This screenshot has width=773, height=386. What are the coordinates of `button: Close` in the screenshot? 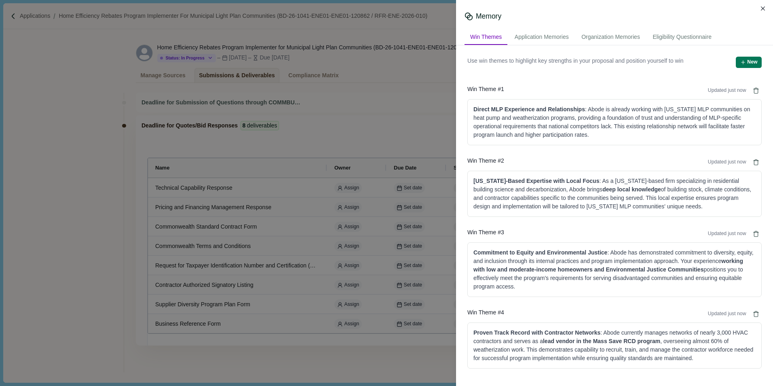 It's located at (764, 8).